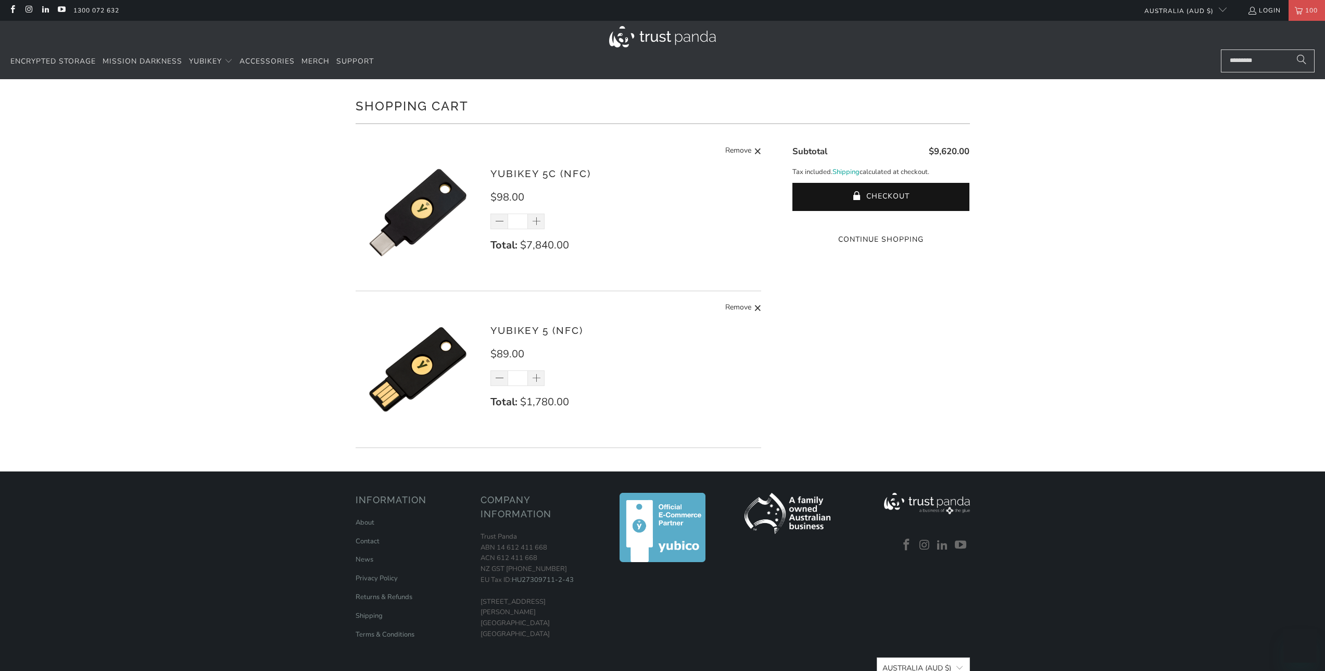 The height and width of the screenshot is (671, 1325). Describe the element at coordinates (385, 634) in the screenshot. I see `a: Terms & Conditions` at that location.